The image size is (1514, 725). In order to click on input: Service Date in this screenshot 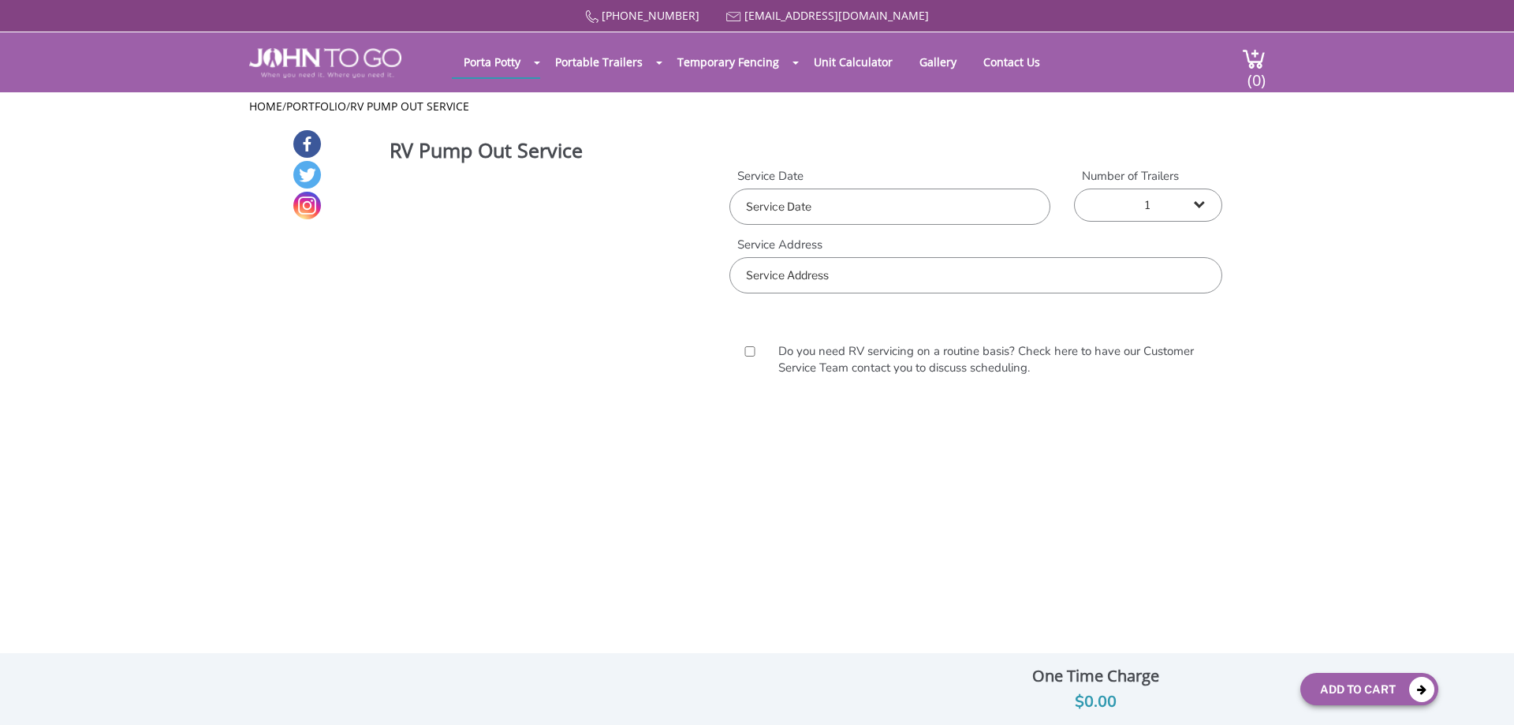, I will do `click(890, 207)`.